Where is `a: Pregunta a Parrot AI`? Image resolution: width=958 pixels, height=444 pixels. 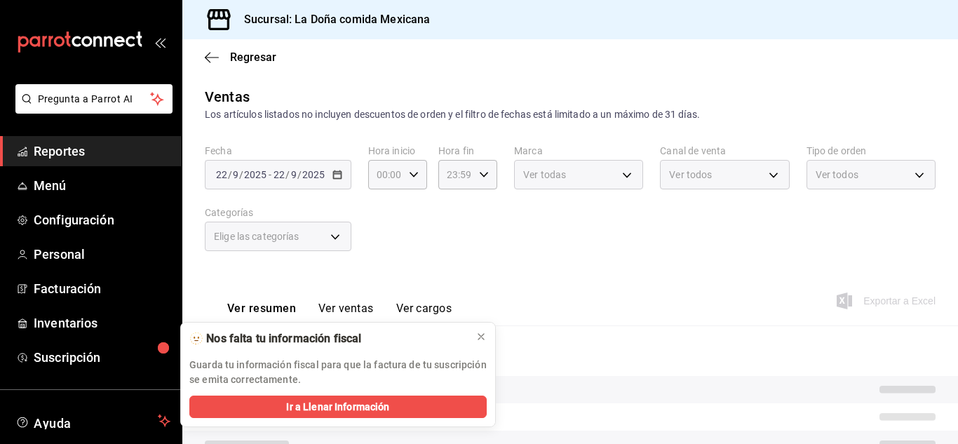 a: Pregunta a Parrot AI is located at coordinates (91, 109).